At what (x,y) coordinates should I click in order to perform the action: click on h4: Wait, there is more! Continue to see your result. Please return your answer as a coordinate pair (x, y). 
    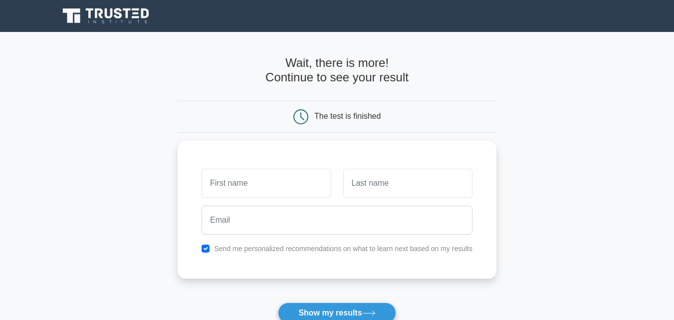
    Looking at the image, I should click on (337, 70).